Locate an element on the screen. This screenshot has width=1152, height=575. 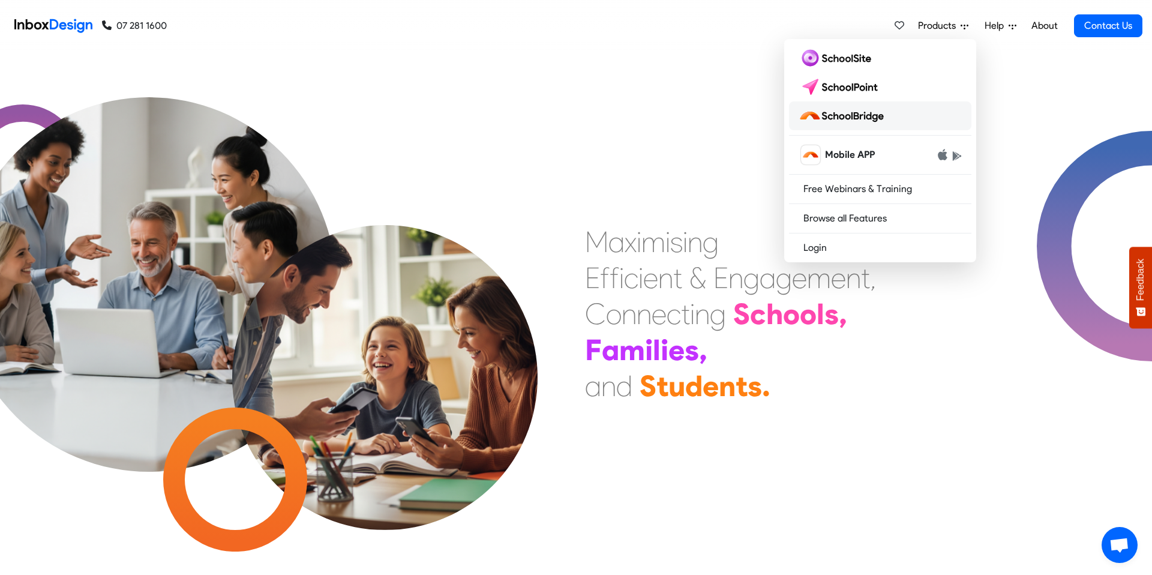
div: Maximising Efficient & Engagement, Connecting Schools, Families, and Students. is located at coordinates (730, 314).